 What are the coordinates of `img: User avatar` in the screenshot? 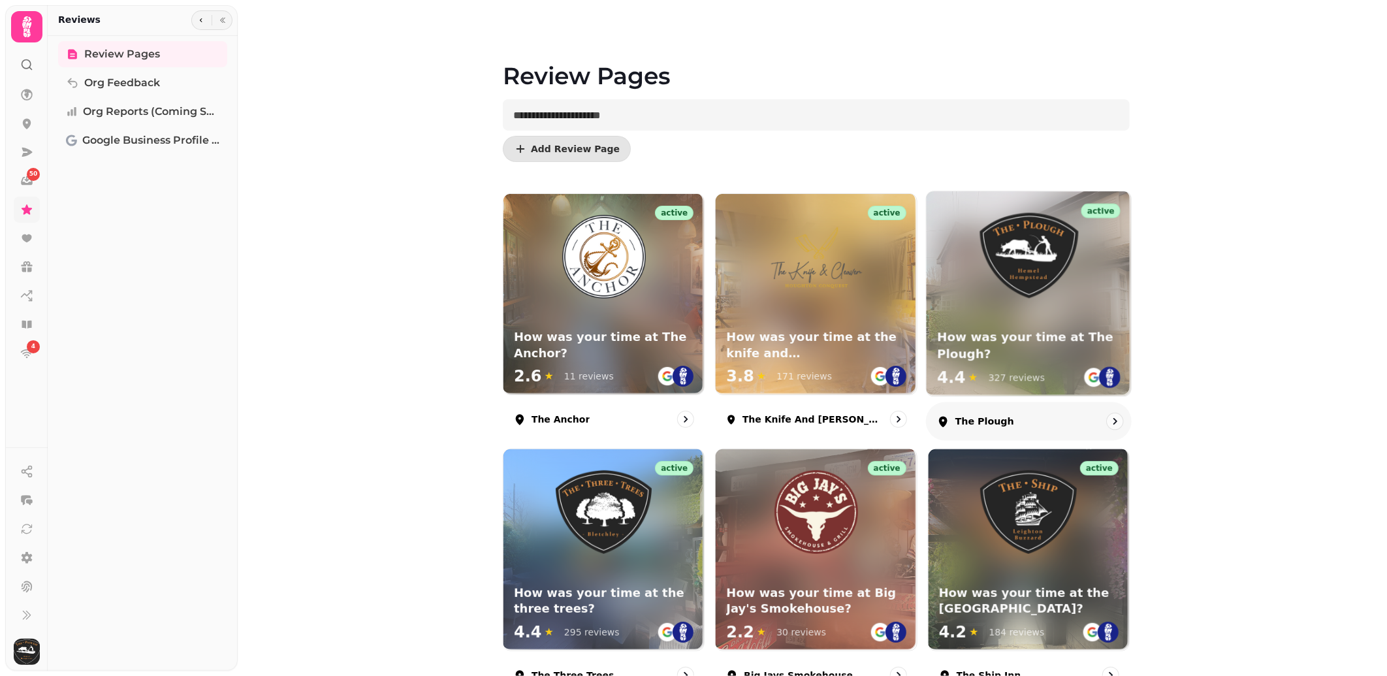 It's located at (27, 652).